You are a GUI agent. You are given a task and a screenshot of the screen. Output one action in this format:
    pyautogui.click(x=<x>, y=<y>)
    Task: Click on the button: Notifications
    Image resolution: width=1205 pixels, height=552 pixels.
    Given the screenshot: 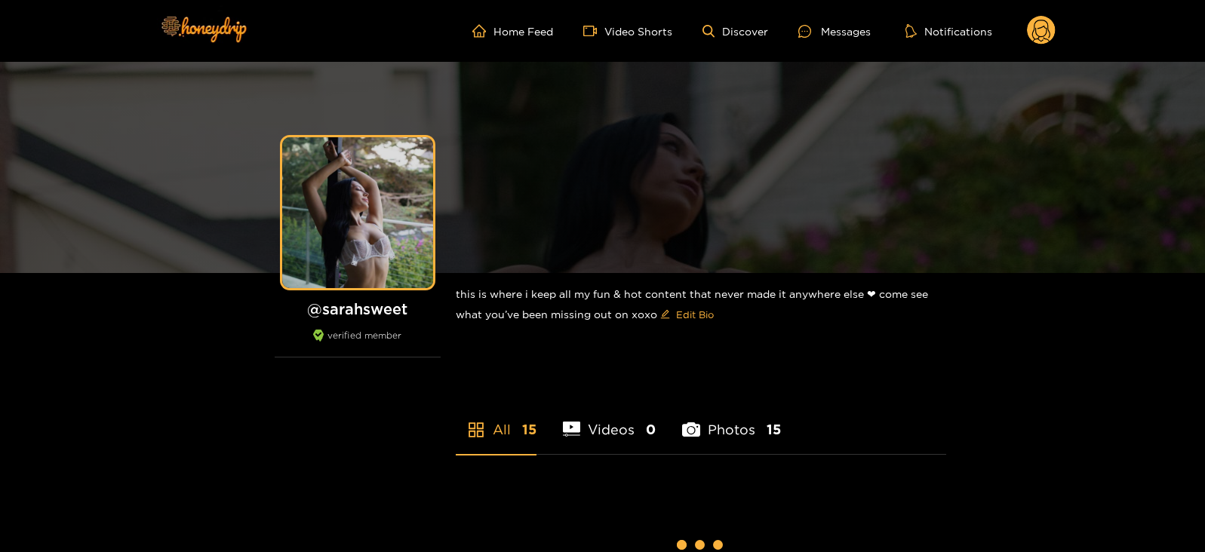 What is the action you would take?
    pyautogui.click(x=948, y=31)
    